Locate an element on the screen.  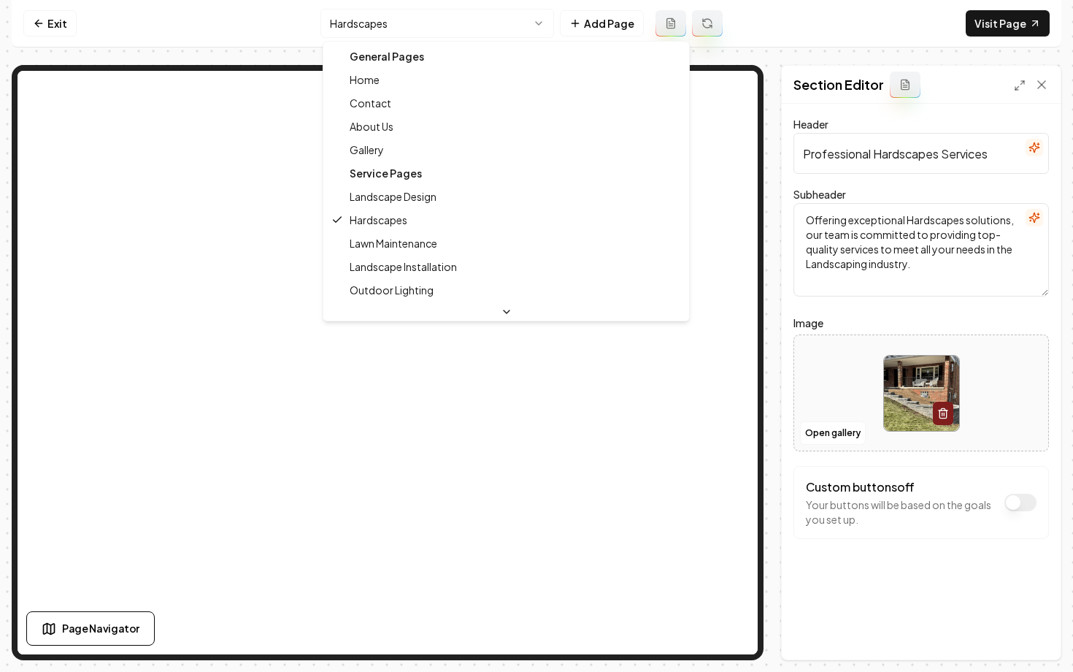
span: Home is located at coordinates (364, 80).